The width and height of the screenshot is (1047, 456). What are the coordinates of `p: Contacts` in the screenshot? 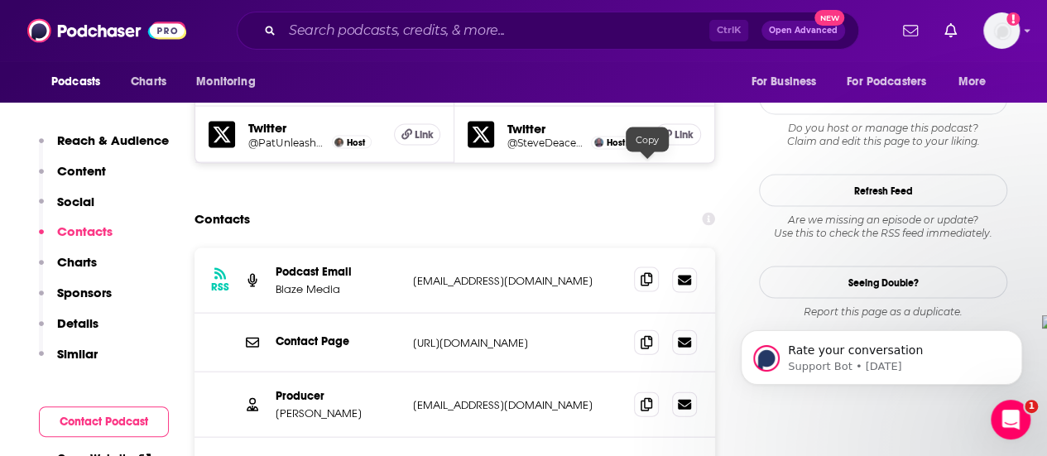 It's located at (84, 231).